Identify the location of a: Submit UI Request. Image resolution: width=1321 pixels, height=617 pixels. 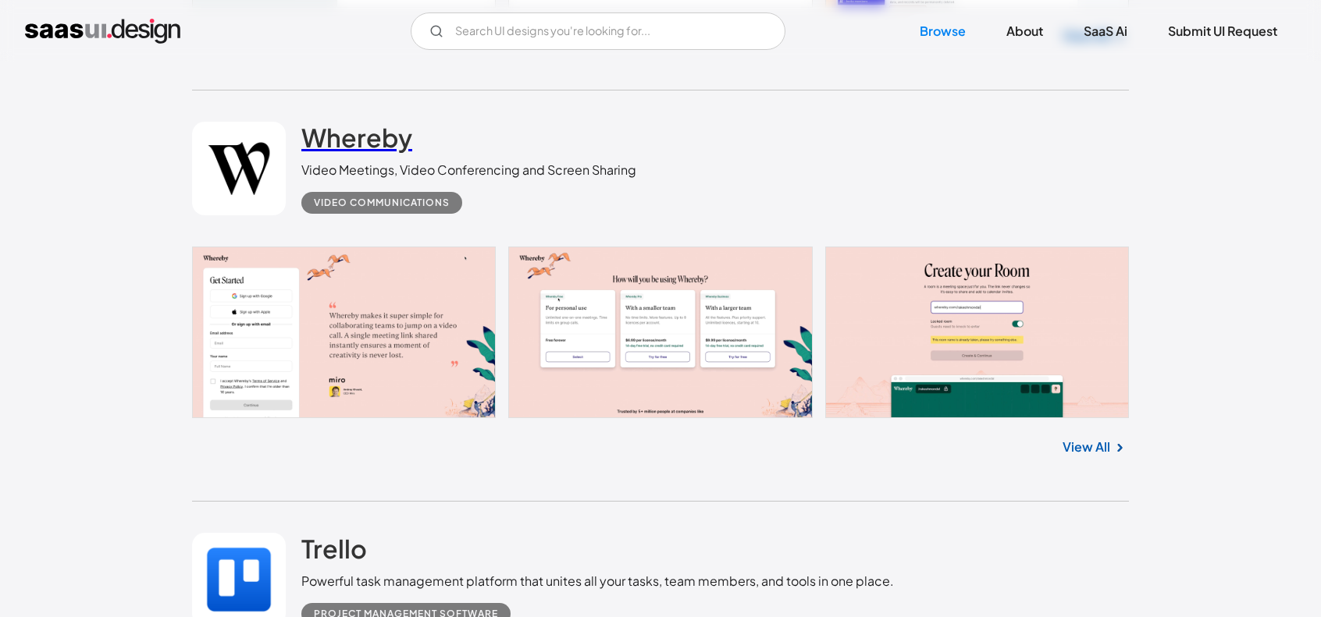
(1222, 31).